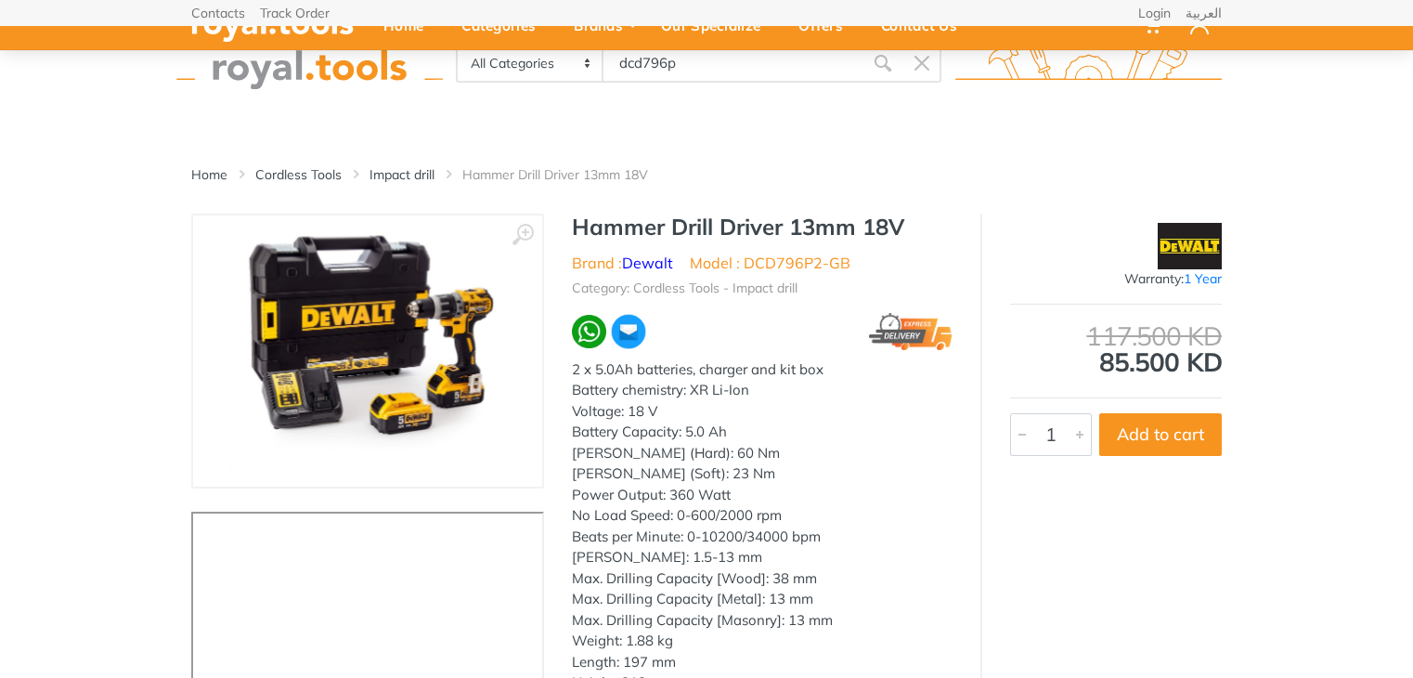  I want to click on a: Cordless Tools, so click(298, 174).